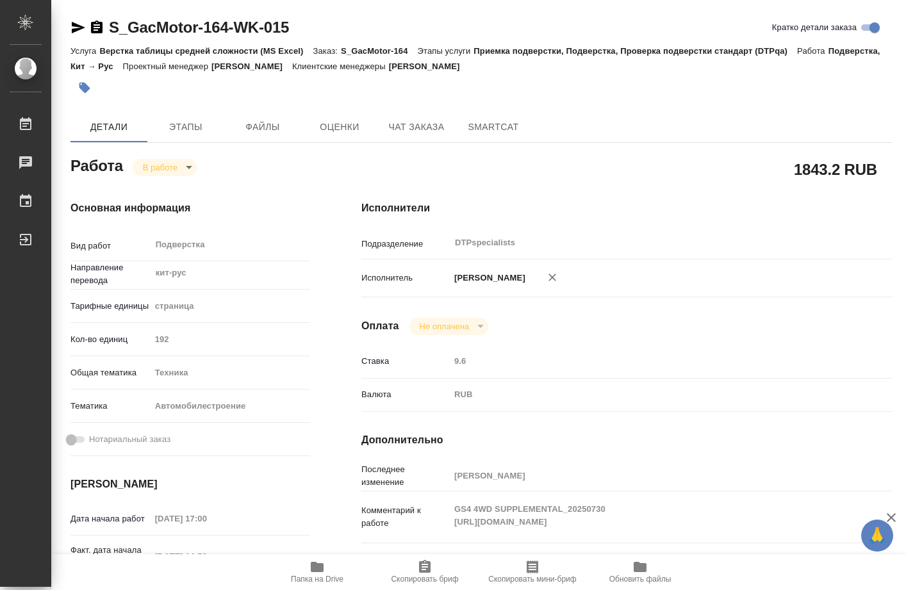 This screenshot has height=590, width=906. I want to click on p: Комментарий к работе, so click(406, 517).